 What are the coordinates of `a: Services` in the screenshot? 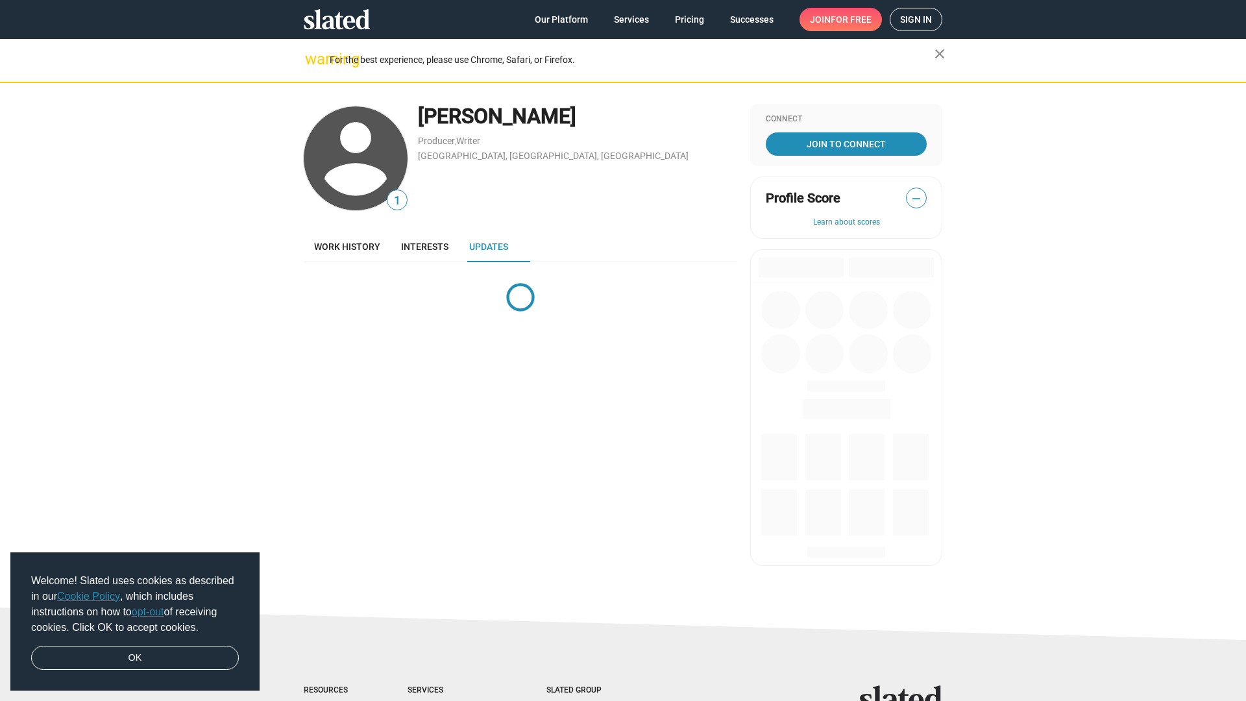 It's located at (631, 19).